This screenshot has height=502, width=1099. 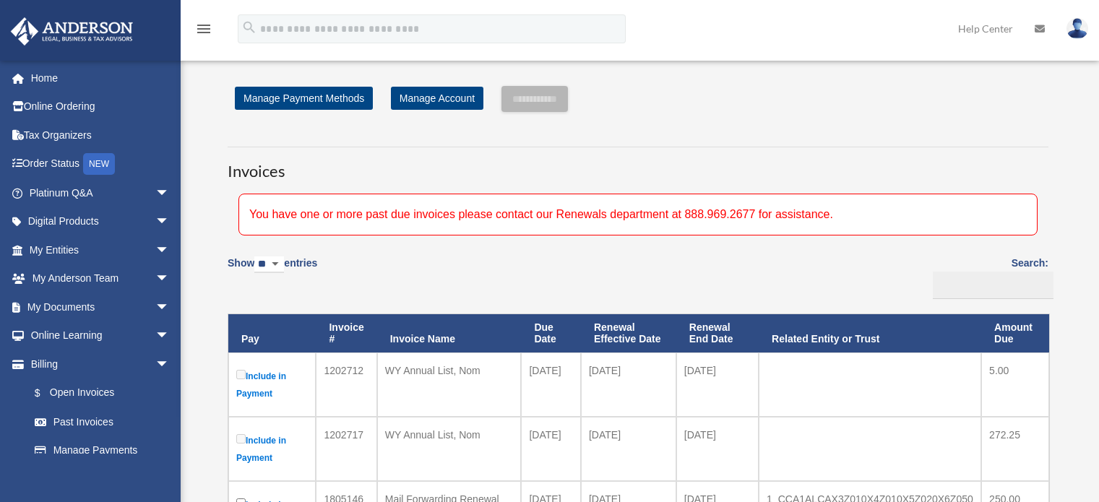 What do you see at coordinates (1015, 334) in the screenshot?
I see `th: Amount Due: activate to sort column ascending` at bounding box center [1015, 334].